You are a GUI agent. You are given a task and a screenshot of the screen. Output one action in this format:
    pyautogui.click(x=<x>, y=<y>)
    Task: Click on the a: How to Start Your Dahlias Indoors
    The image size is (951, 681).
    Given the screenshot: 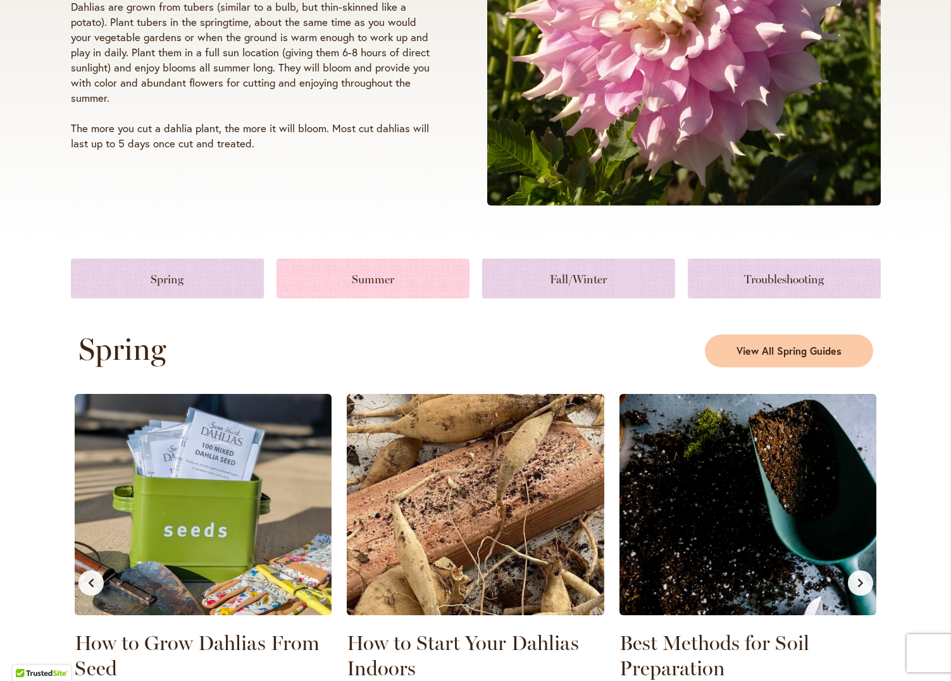 What is the action you would take?
    pyautogui.click(x=475, y=656)
    